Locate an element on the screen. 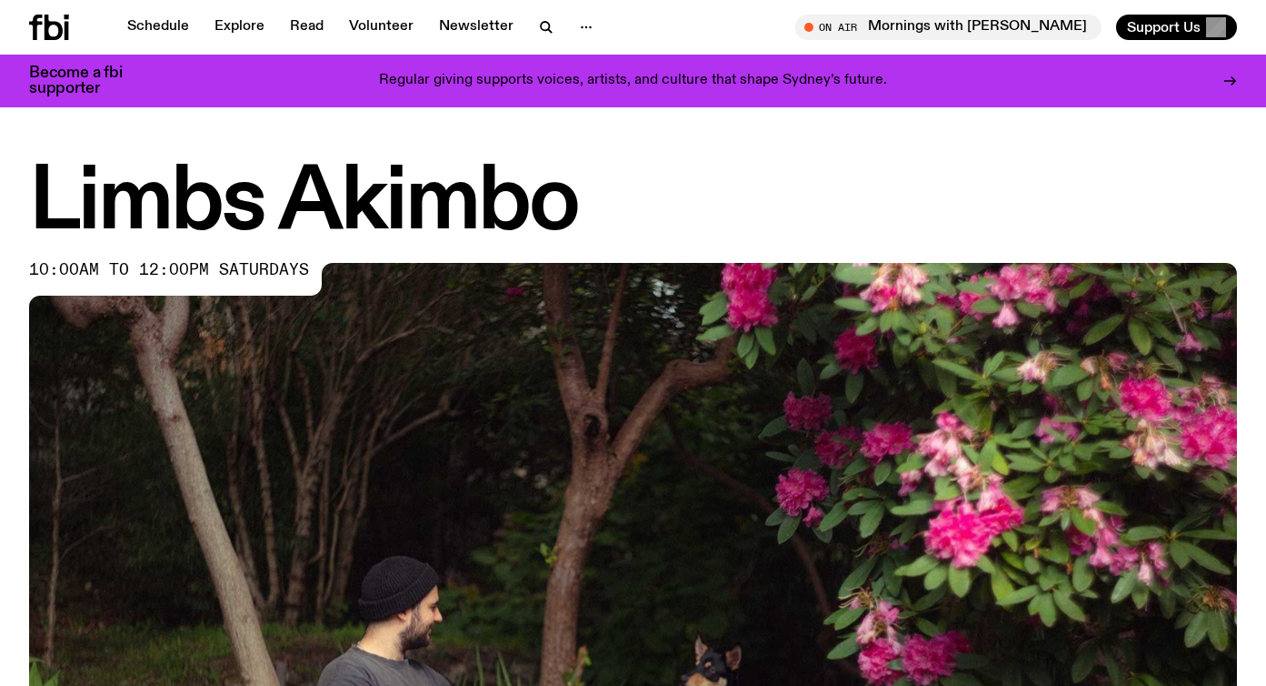 This screenshot has width=1266, height=686. p: Regular giving supports voices, artists, and culture that shape Sydney’s future. is located at coordinates (633, 81).